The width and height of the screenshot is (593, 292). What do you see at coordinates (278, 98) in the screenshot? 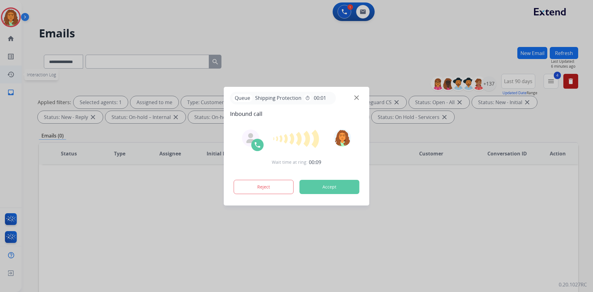
I see `span: Shipping Protection` at bounding box center [278, 98].